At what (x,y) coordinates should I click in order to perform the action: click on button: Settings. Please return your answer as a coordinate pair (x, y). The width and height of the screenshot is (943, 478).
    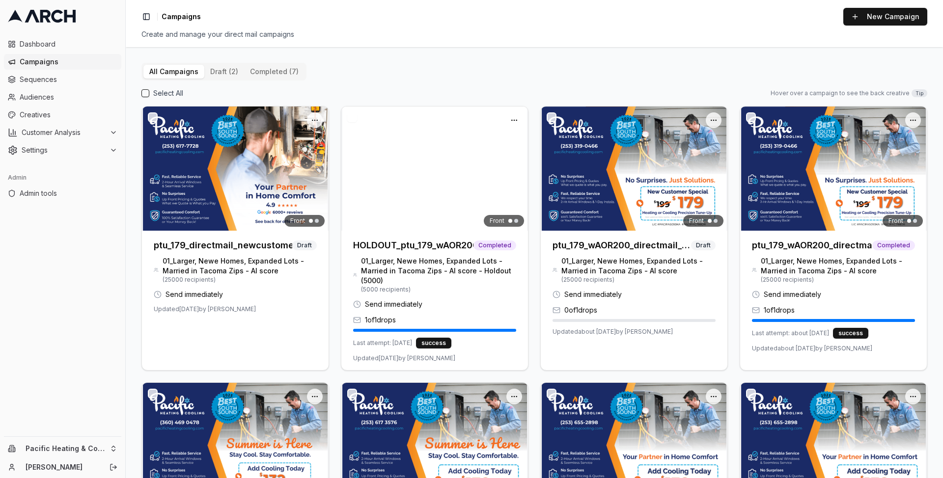
    Looking at the image, I should click on (62, 150).